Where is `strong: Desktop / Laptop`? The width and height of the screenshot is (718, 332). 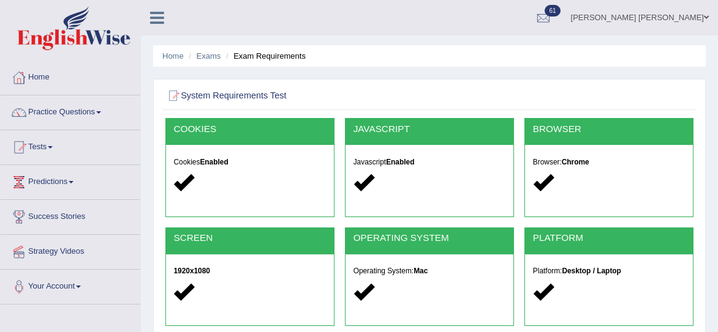 strong: Desktop / Laptop is located at coordinates (591, 271).